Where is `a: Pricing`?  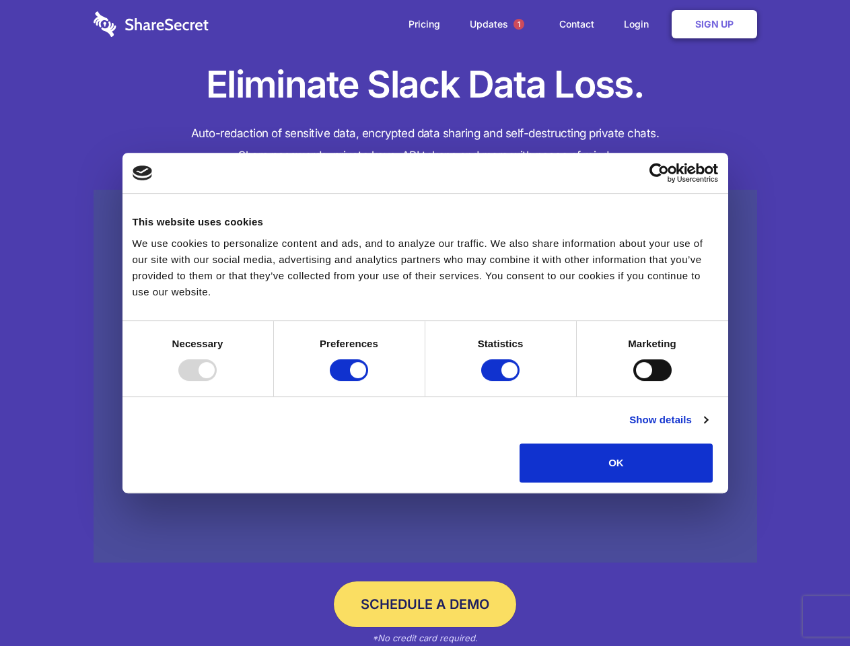 a: Pricing is located at coordinates (424, 24).